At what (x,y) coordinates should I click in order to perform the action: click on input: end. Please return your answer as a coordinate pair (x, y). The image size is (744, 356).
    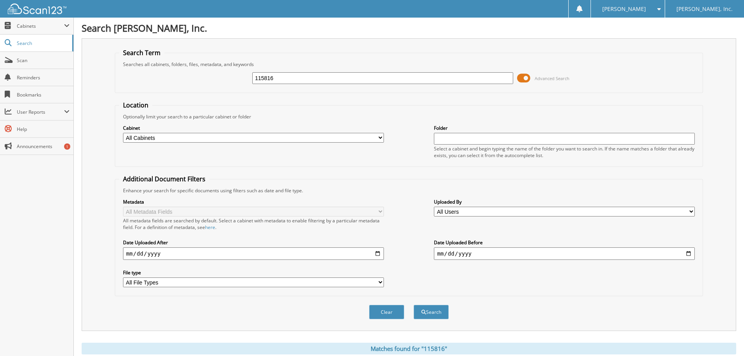
    Looking at the image, I should click on (564, 254).